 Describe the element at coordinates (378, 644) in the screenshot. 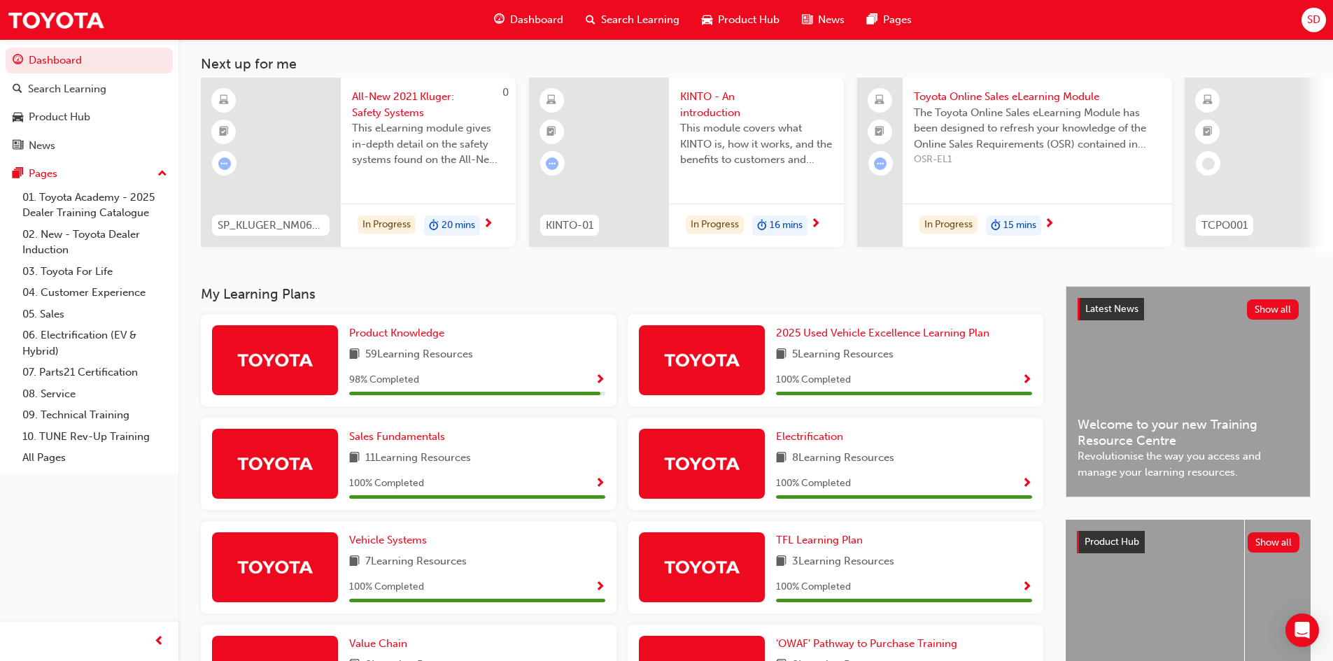

I see `span: Value Chain` at that location.